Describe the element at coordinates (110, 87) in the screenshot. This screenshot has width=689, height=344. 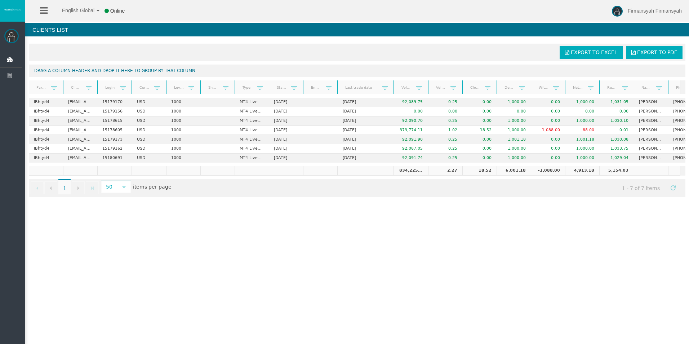
I see `a: Login` at that location.